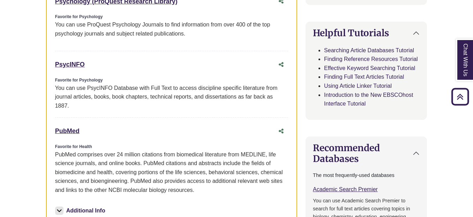  Describe the element at coordinates (172, 97) in the screenshot. I see `div: You can use PsycINFO Database with Full Text to access discipline specific literature from journa...` at that location.